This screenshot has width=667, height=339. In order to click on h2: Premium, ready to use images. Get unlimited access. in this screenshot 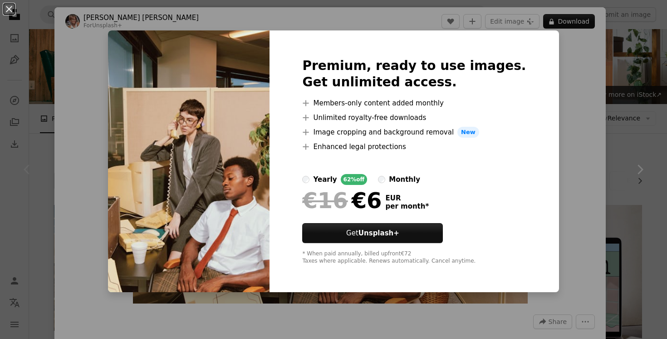, I will do `click(414, 74)`.